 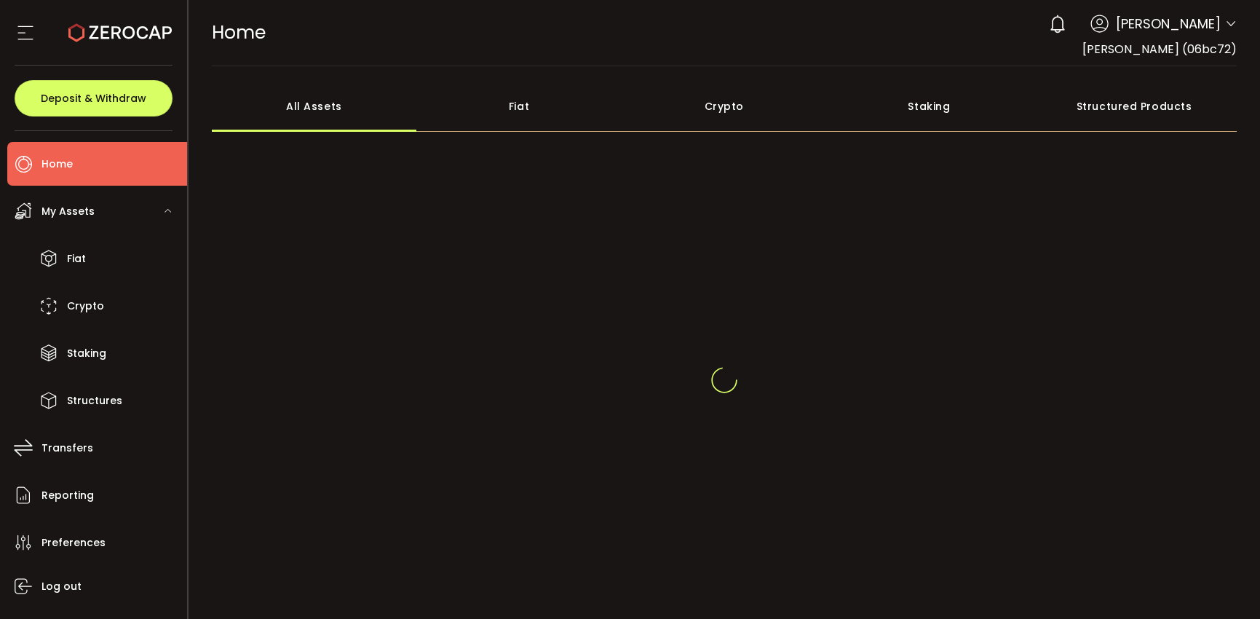 What do you see at coordinates (95, 400) in the screenshot?
I see `span: Structures` at bounding box center [95, 400].